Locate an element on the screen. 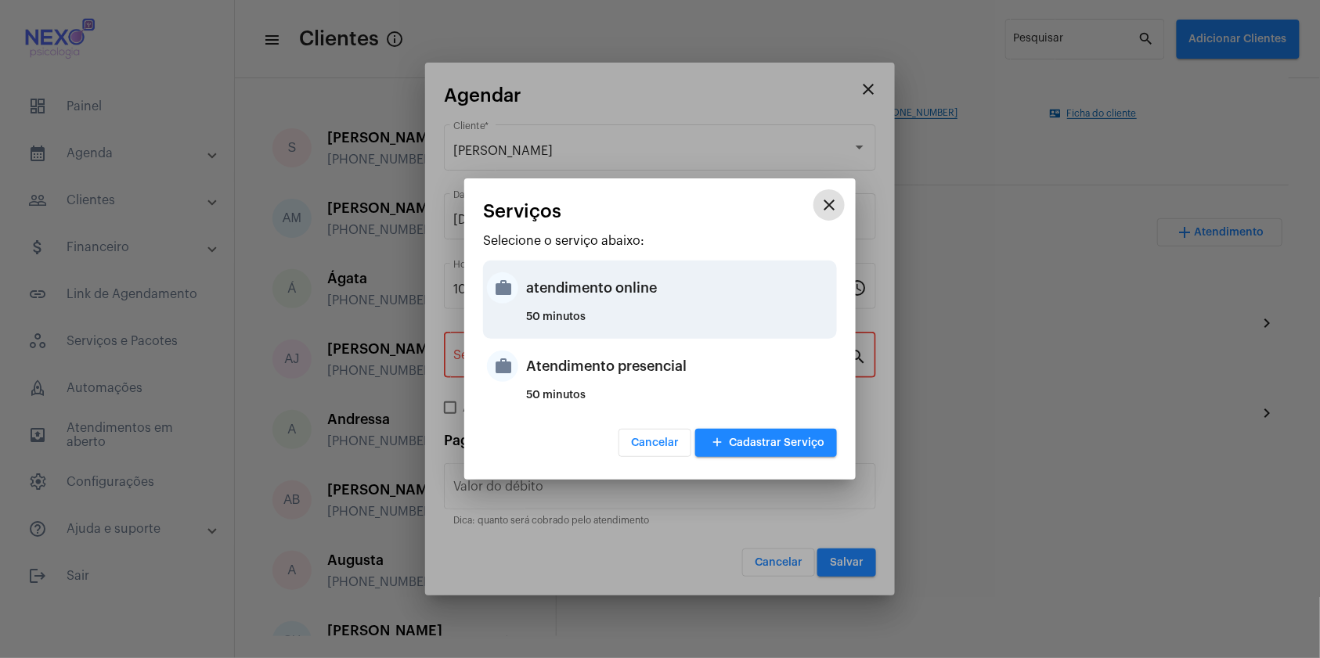 This screenshot has width=1320, height=658. span: Cancelar is located at coordinates (654, 443).